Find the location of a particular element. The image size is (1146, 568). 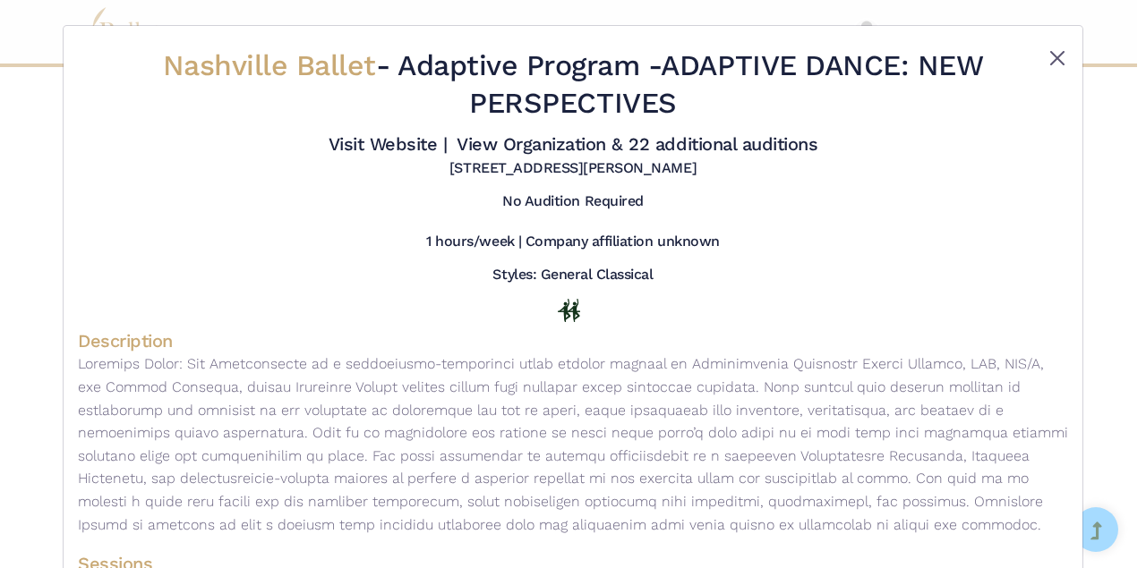

h4: Description is located at coordinates (573, 341).